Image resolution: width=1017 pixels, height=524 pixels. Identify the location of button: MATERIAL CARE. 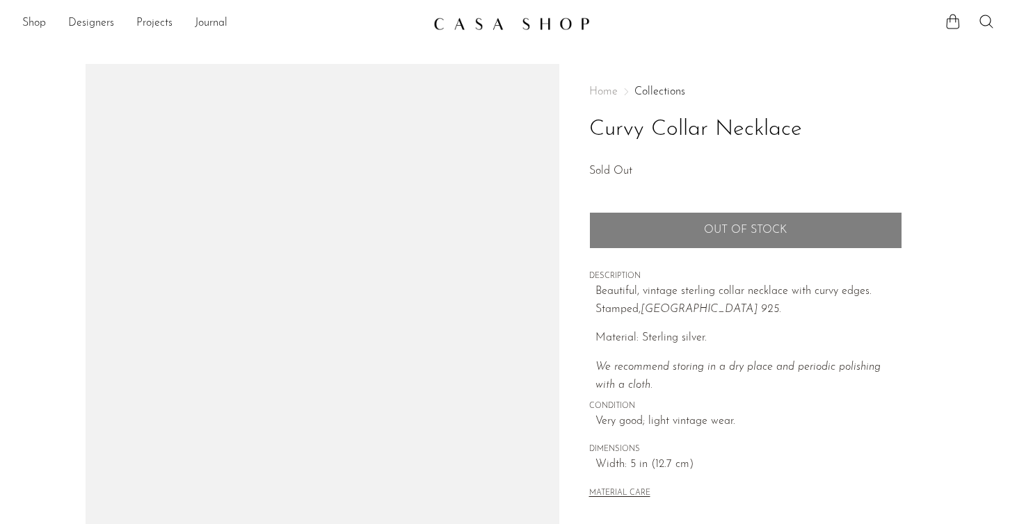
(620, 494).